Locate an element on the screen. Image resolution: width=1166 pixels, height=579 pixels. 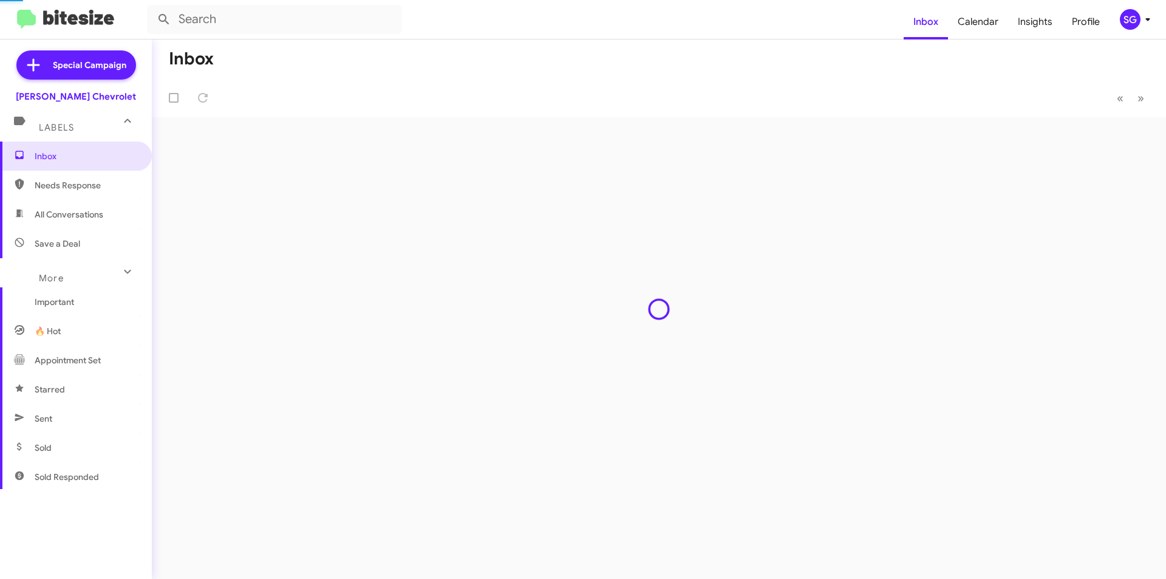
div: SG is located at coordinates (1130, 19).